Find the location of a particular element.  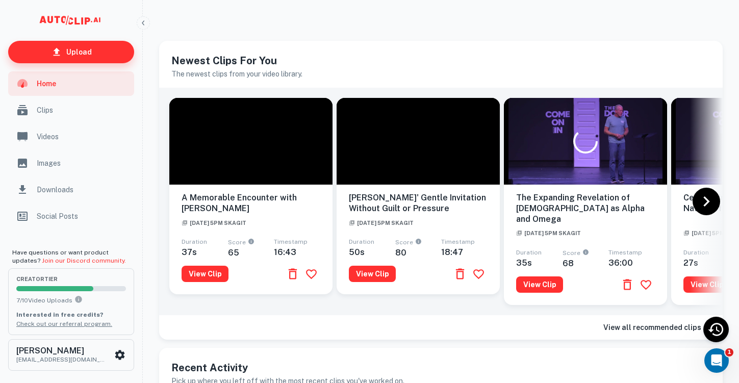

a: Home is located at coordinates (71, 84).